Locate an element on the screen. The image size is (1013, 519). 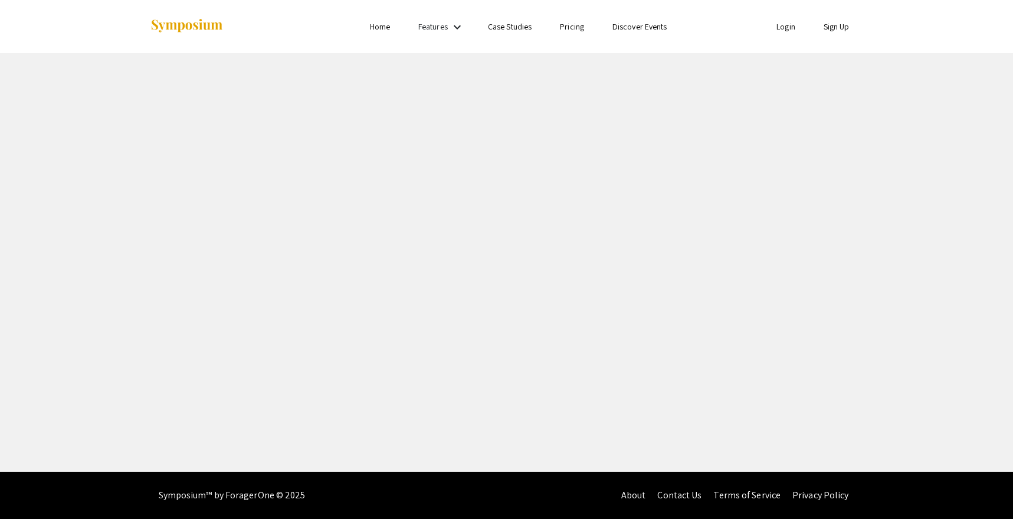
div: Symposium™ by ForagerOne © 2025 is located at coordinates (232, 495).